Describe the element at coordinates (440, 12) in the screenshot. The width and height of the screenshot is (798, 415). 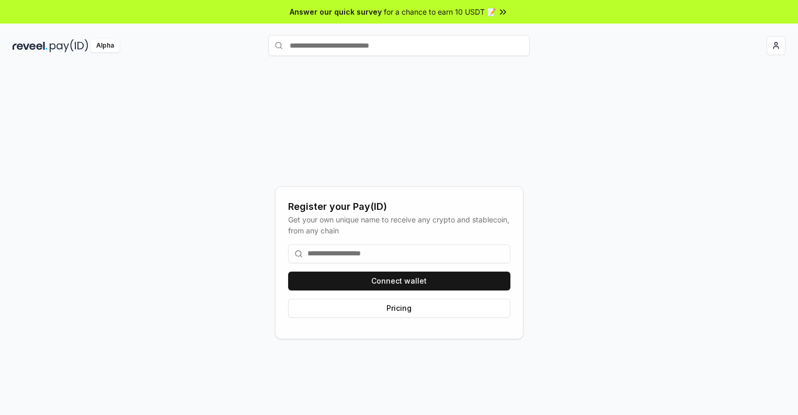
I see `span: for a chance to earn 10 USDT 📝` at that location.